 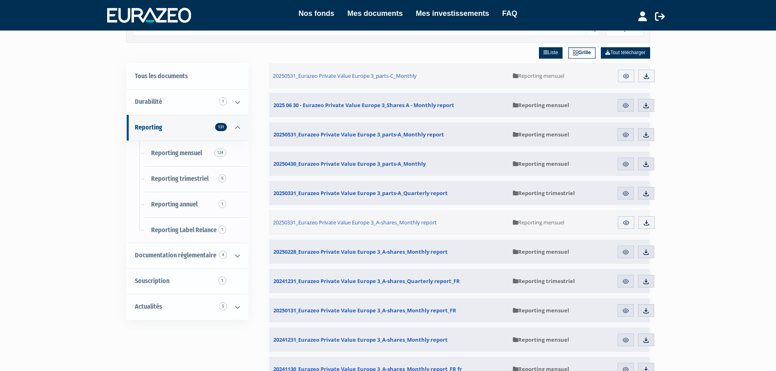 I want to click on span: 4, so click(x=223, y=255).